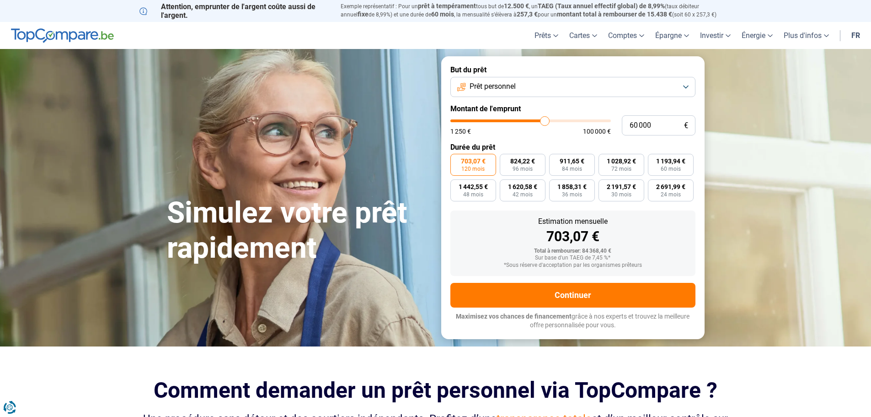 The image size is (871, 417). Describe the element at coordinates (573, 70) in the screenshot. I see `label: But du prêt` at that location.